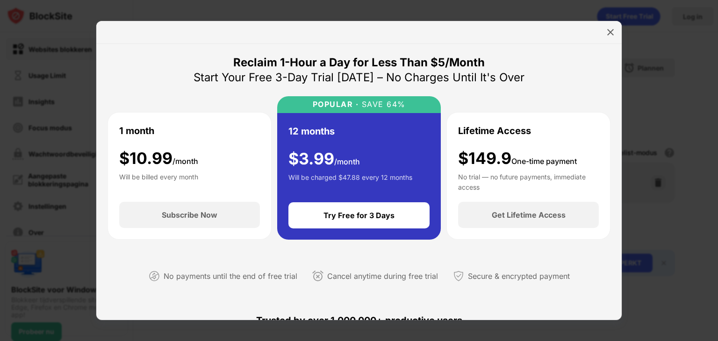 The height and width of the screenshot is (341, 718). Describe the element at coordinates (158, 181) in the screenshot. I see `div: Will be billed every month` at that location.